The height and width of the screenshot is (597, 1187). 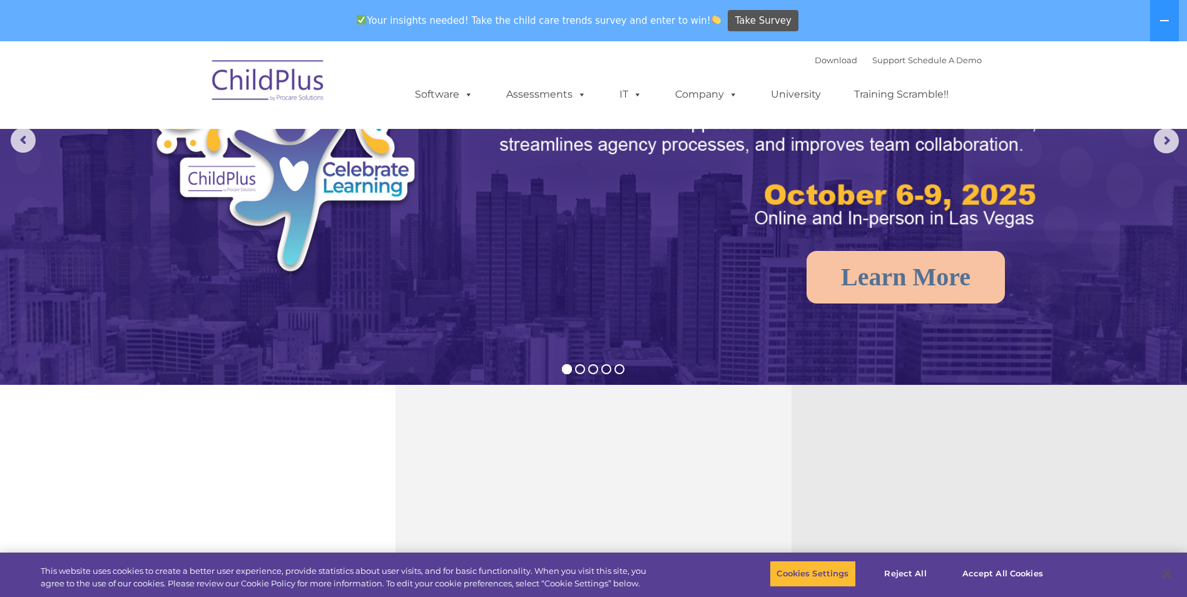 I want to click on button: Reject All, so click(x=905, y=574).